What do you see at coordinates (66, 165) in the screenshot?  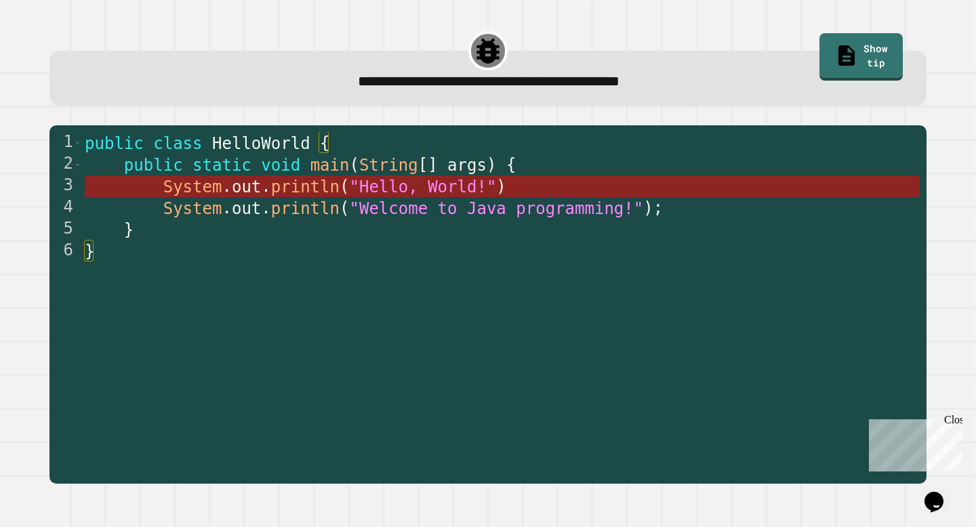 I see `div: 2` at bounding box center [66, 165].